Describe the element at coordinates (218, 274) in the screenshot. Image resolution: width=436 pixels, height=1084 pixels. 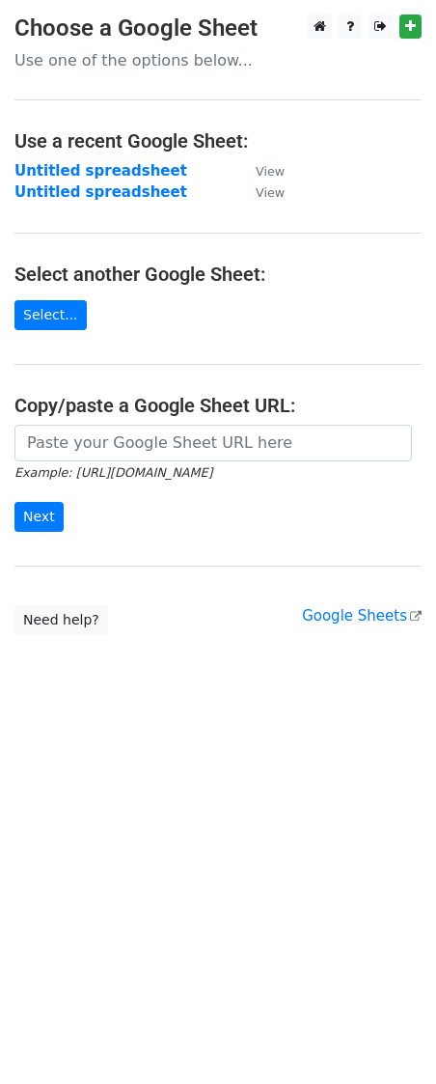
I see `h4: Select another Google Sheet:` at that location.